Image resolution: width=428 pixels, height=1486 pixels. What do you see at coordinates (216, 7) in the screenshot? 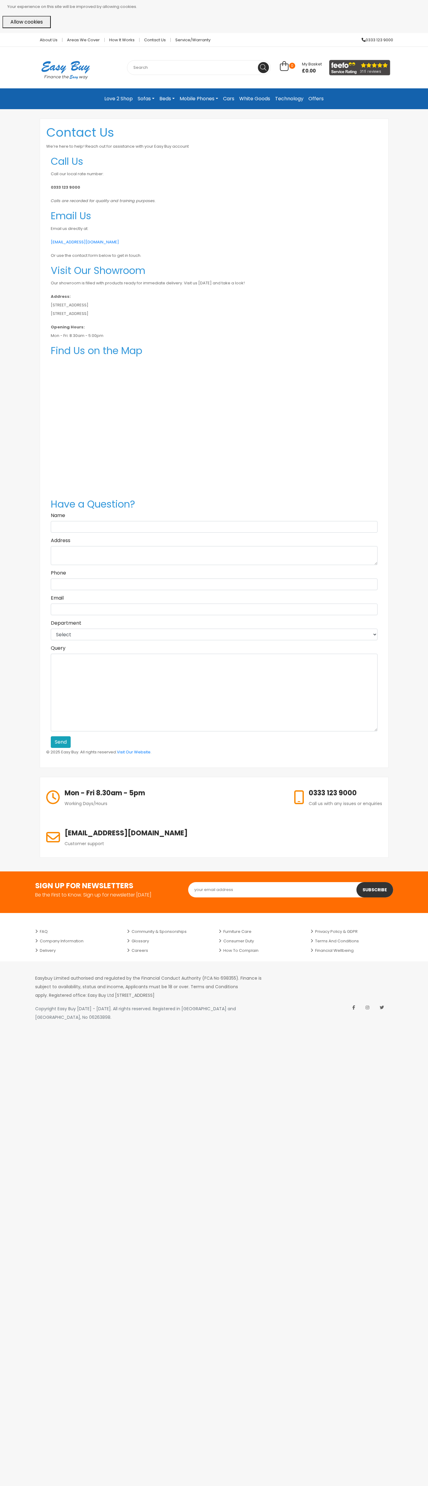
I see `p: Your experience on this site will be improved by allowing cookies.` at bounding box center [216, 7].